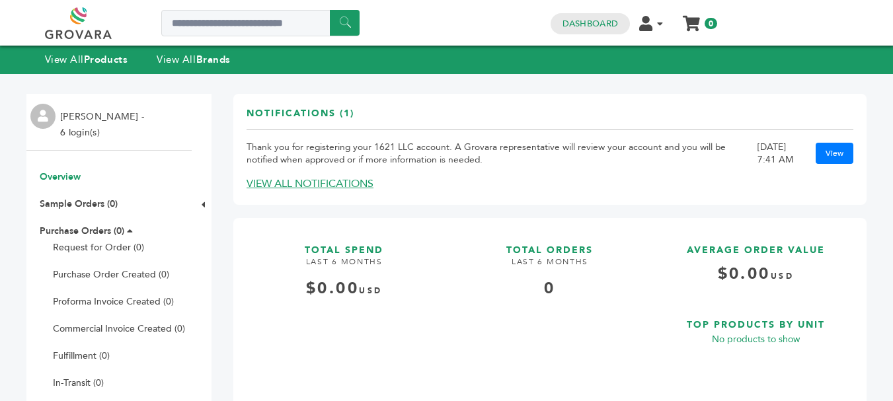 The image size is (893, 401). What do you see at coordinates (756, 319) in the screenshot?
I see `h3: TOP PRODUCTS BY UNIT` at bounding box center [756, 319].